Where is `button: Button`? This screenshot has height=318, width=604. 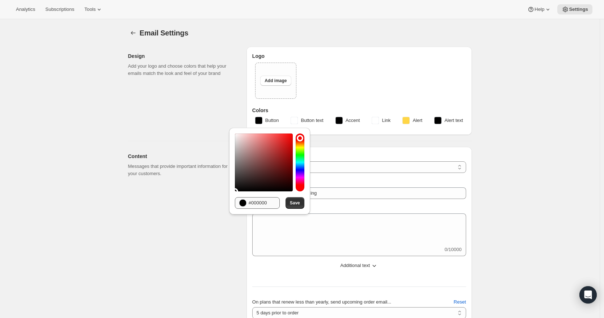 button: Button is located at coordinates (267, 120).